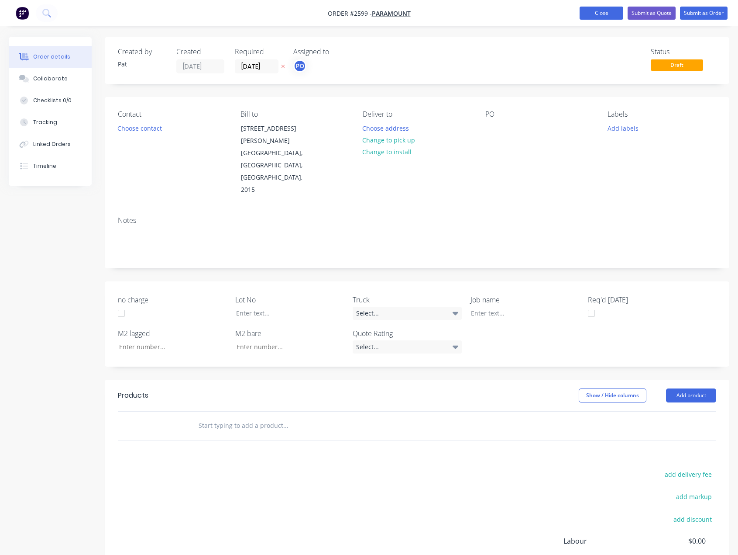 The image size is (738, 555). Describe the element at coordinates (52, 100) in the screenshot. I see `div: Checklists 0/0` at that location.